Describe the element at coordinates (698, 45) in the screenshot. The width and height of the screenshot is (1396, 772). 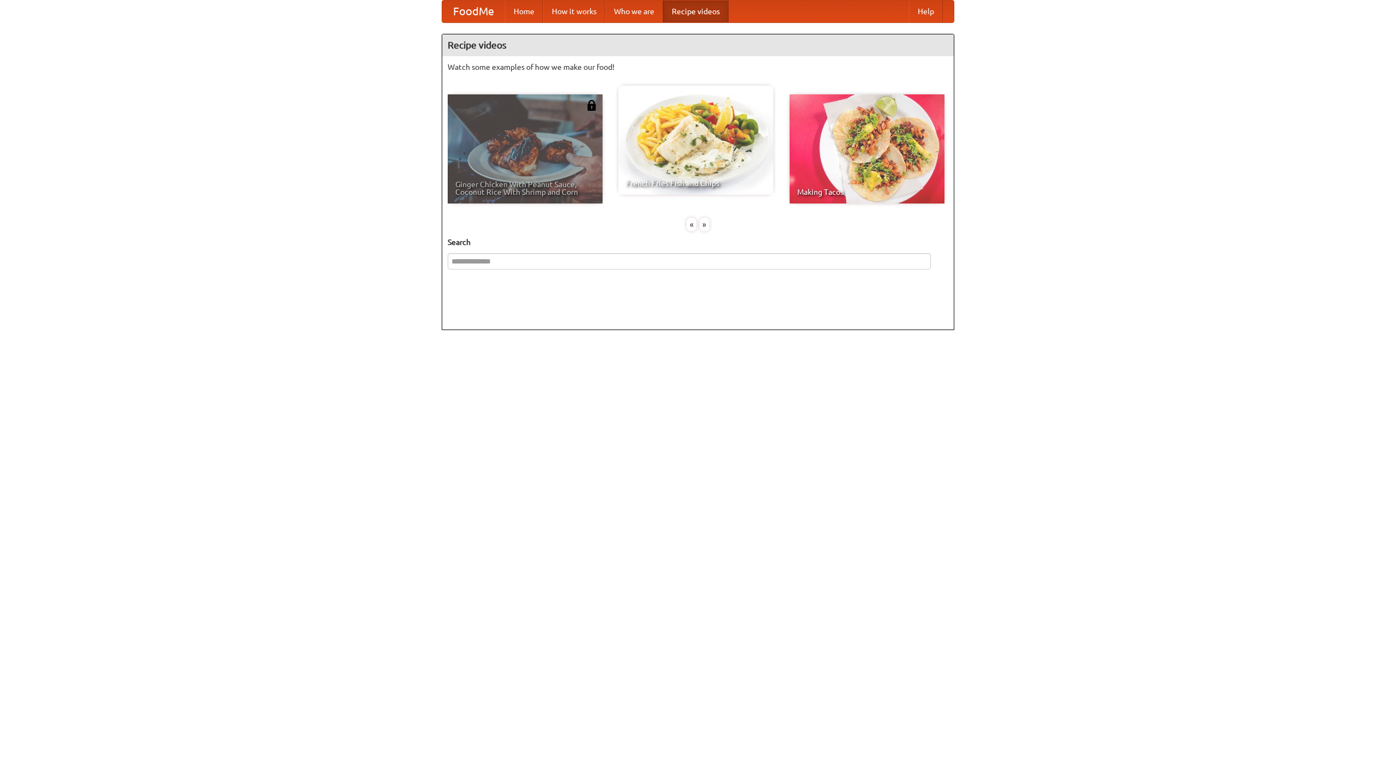
I see `h4: Recipe videos` at that location.